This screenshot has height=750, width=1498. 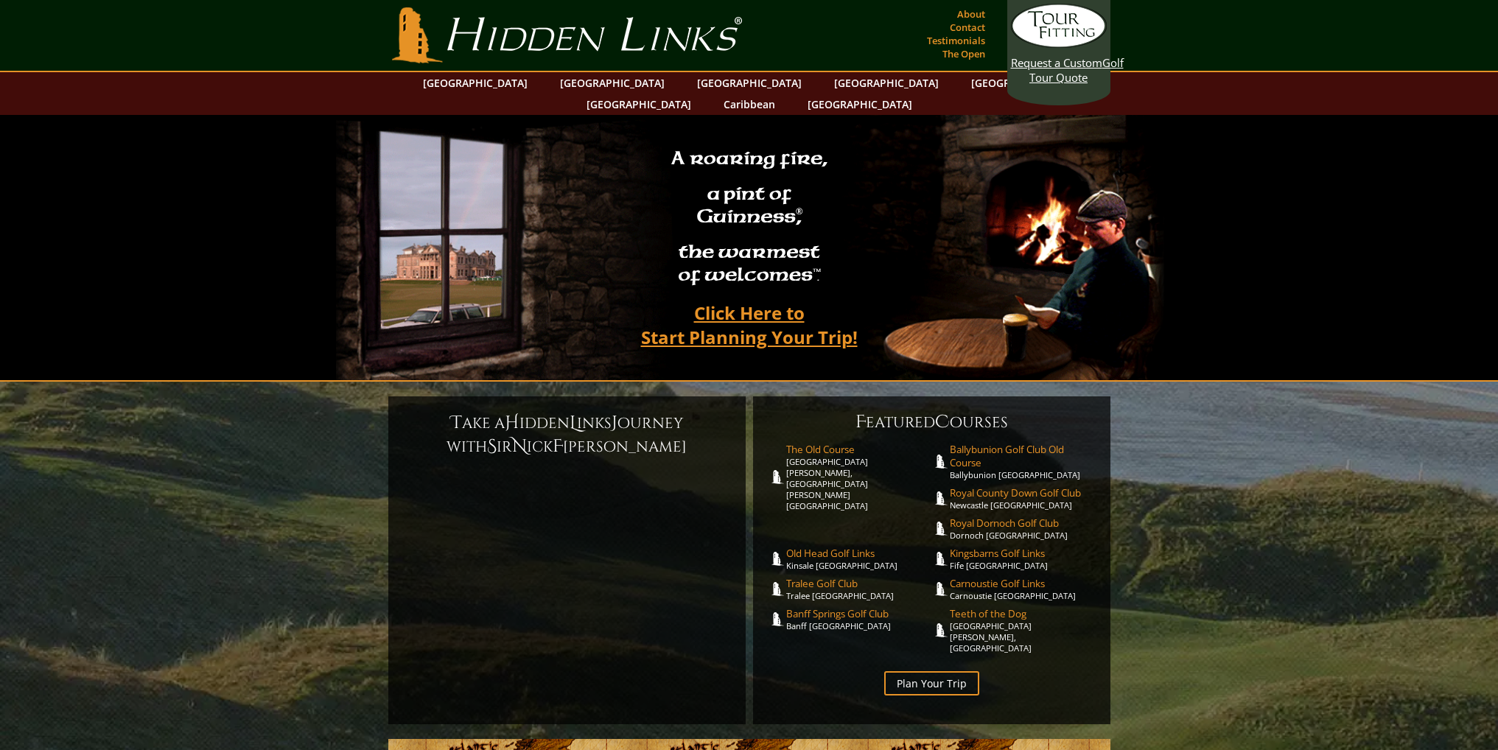 I want to click on span: J, so click(x=615, y=423).